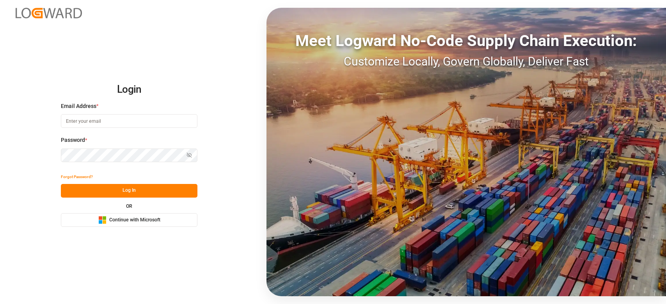 This screenshot has height=304, width=666. I want to click on button: Forgot Password?, so click(77, 177).